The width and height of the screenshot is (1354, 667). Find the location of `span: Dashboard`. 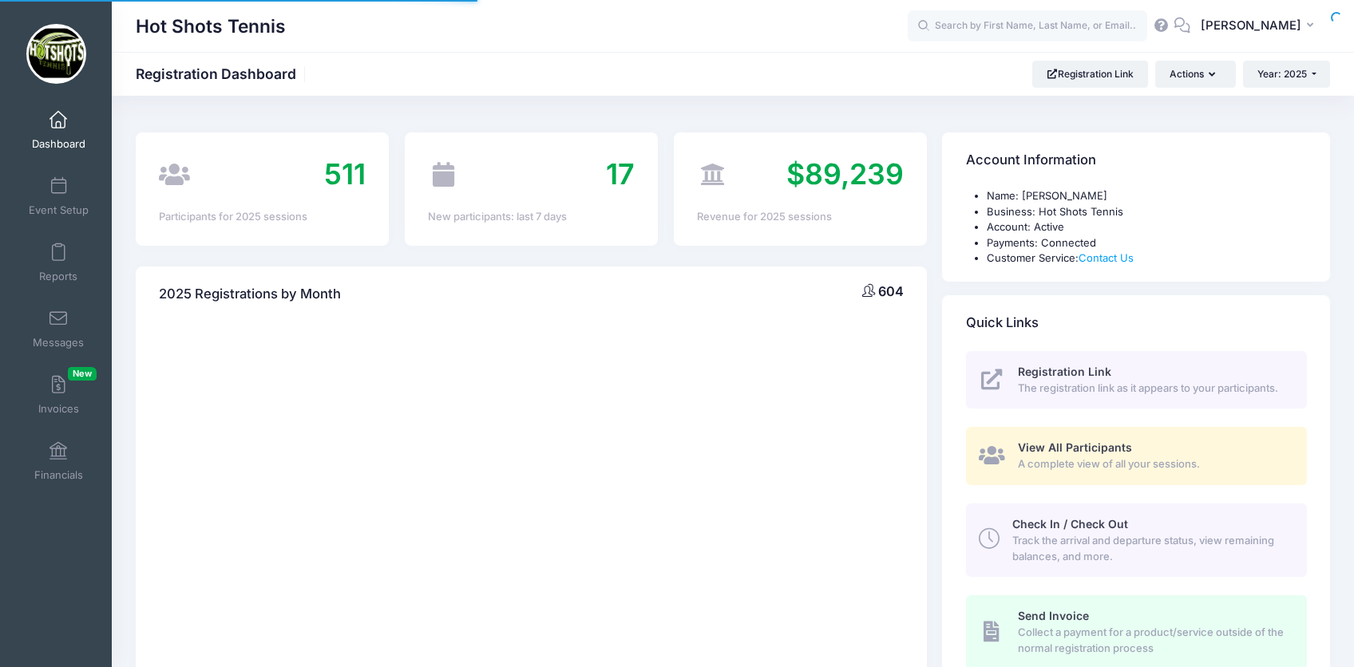

span: Dashboard is located at coordinates (58, 144).